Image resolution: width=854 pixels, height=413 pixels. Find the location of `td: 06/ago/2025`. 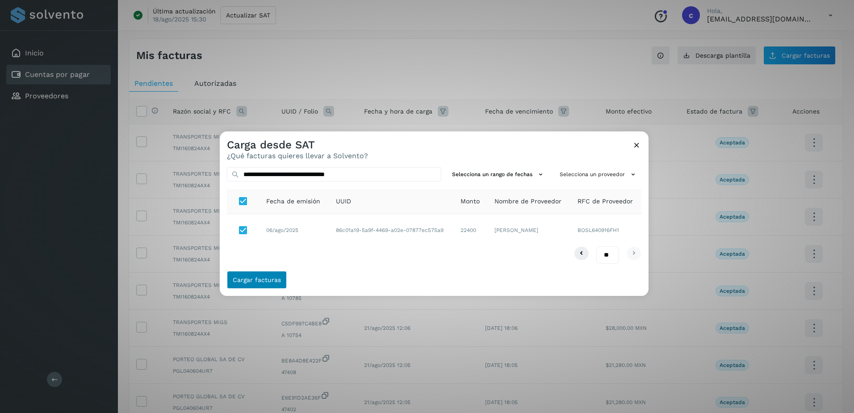

td: 06/ago/2025 is located at coordinates (294, 230).